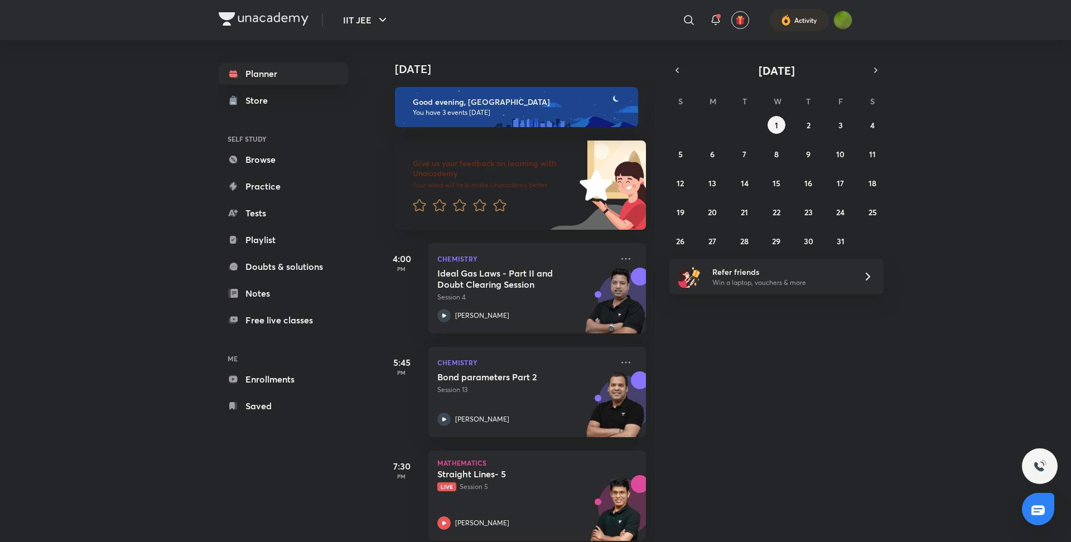 The image size is (1071, 542). I want to click on img: activity, so click(786, 20).